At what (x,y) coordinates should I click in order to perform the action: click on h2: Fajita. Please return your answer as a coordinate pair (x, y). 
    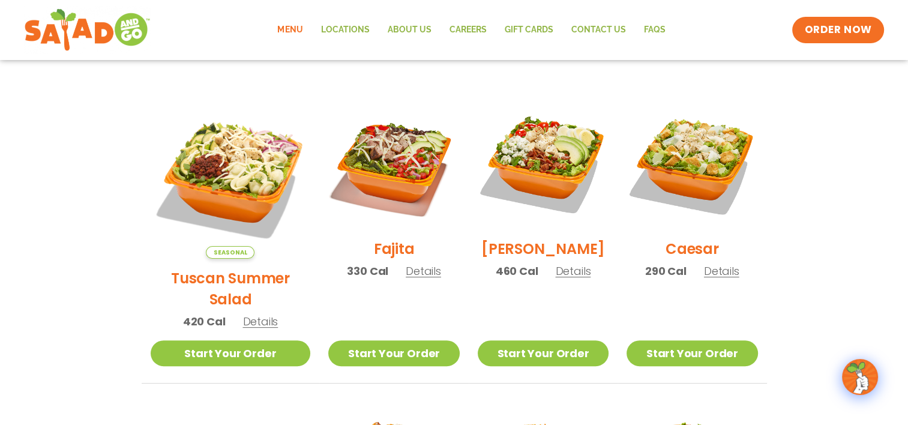
    Looking at the image, I should click on (394, 248).